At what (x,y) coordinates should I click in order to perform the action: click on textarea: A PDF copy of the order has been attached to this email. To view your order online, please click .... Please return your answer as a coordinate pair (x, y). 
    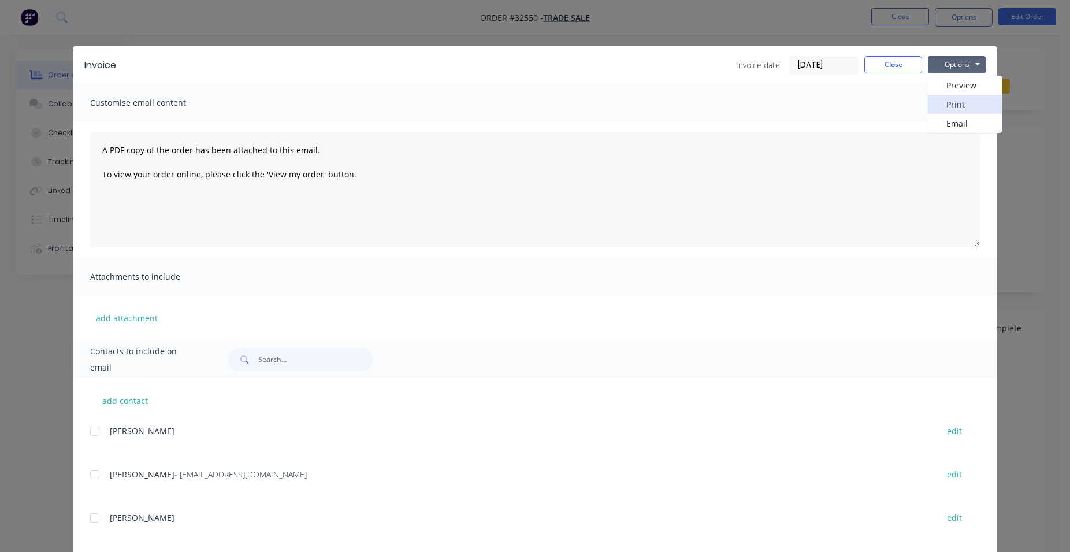
    Looking at the image, I should click on (535, 189).